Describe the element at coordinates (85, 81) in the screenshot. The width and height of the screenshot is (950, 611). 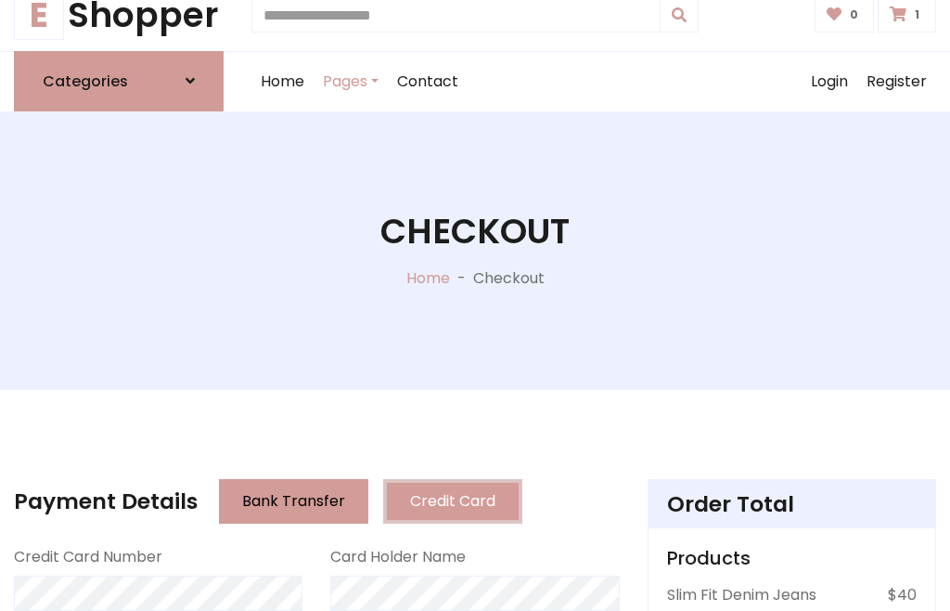
I see `h6: Categories` at that location.